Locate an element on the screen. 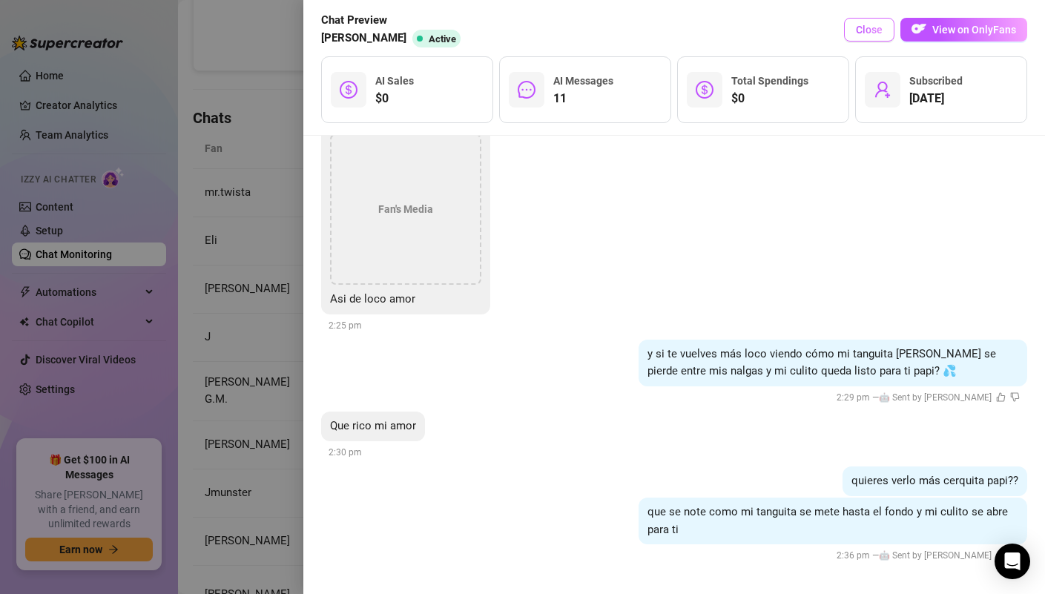 This screenshot has height=594, width=1045. span: Asi de loco amor is located at coordinates (372, 299).